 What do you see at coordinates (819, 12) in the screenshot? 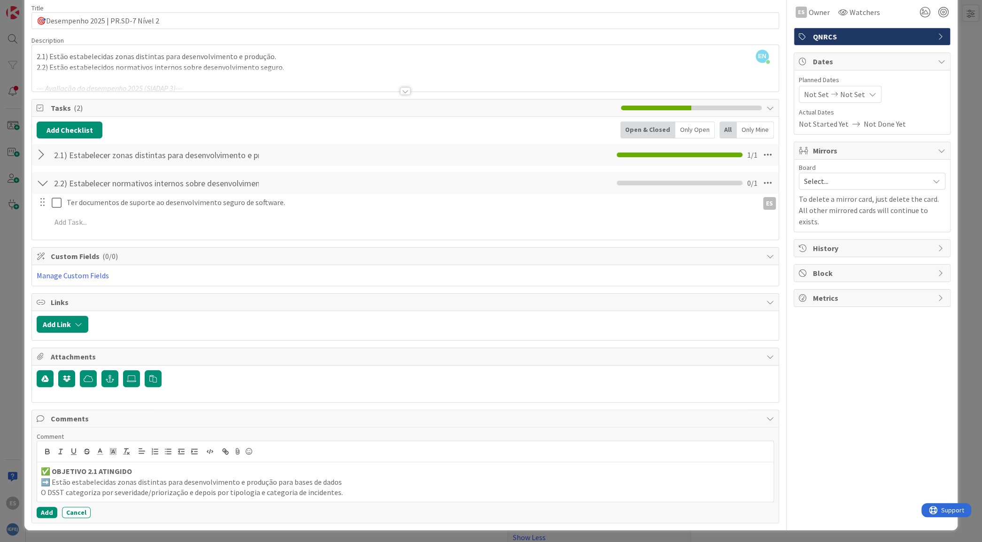
I see `span: Owner` at bounding box center [819, 12].